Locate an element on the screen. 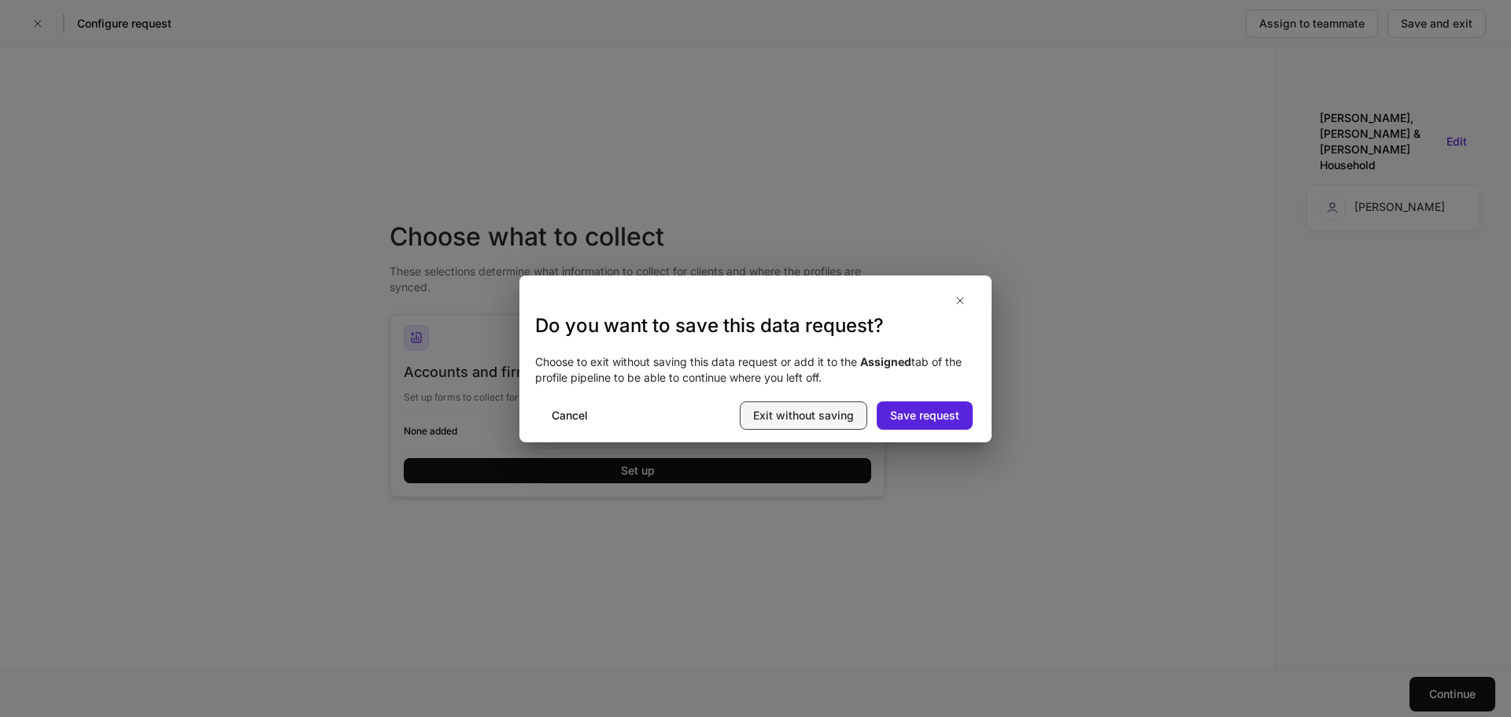 The image size is (1511, 717). div: Save request is located at coordinates (925, 416).